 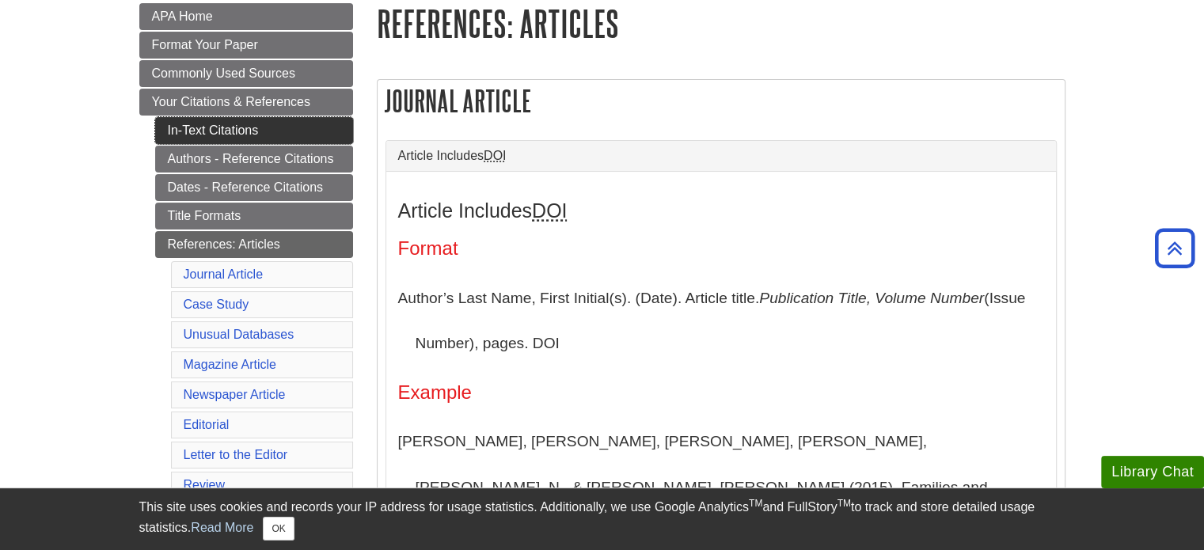 What do you see at coordinates (254, 188) in the screenshot?
I see `a: Dates - Reference Citations` at bounding box center [254, 188].